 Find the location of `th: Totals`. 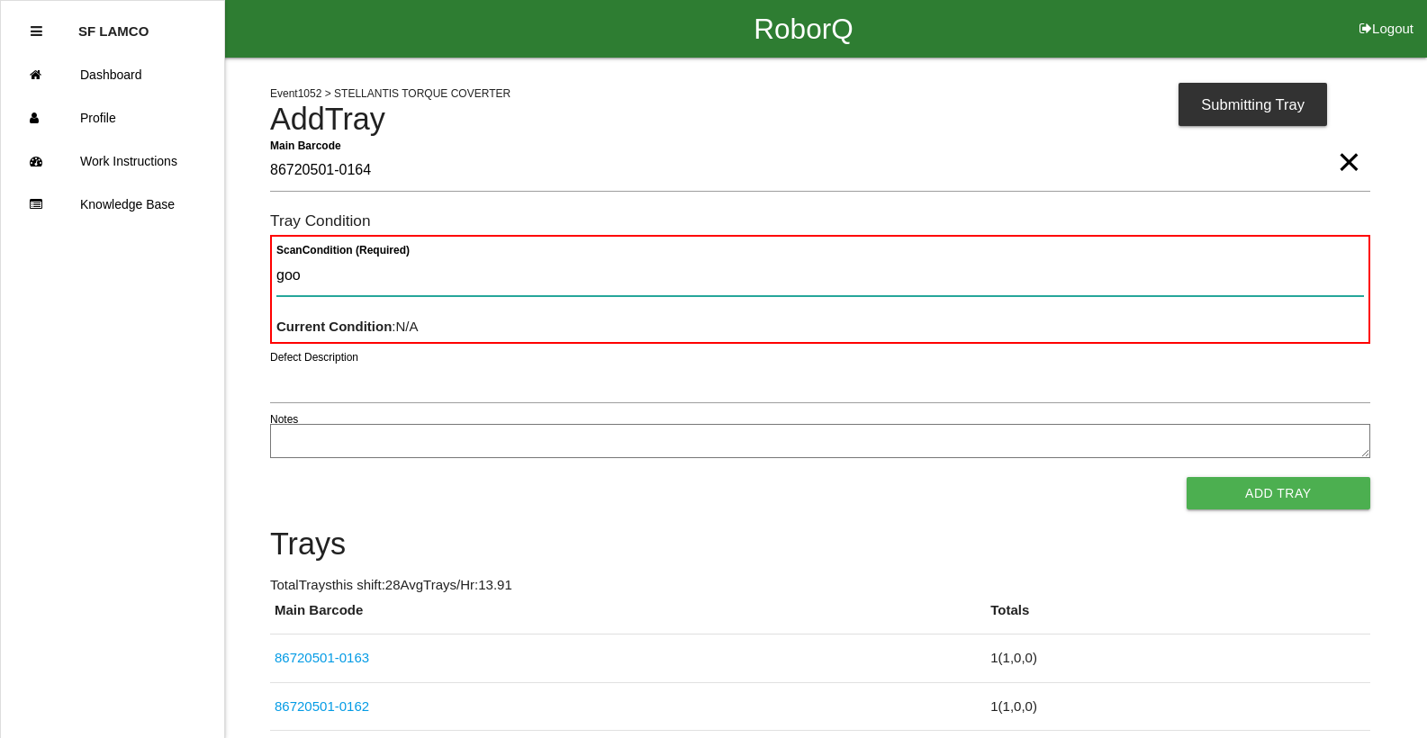

th: Totals is located at coordinates (1177, 617).